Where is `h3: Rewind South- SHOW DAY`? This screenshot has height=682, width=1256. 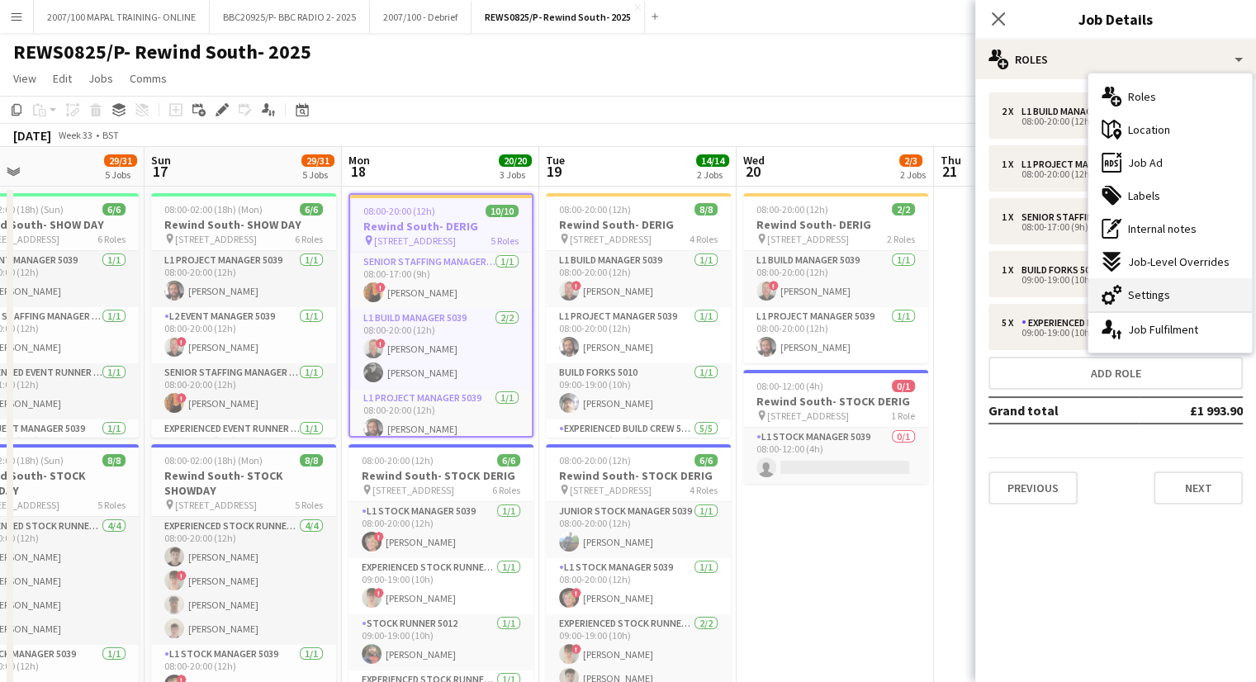
h3: Rewind South- SHOW DAY is located at coordinates (244, 225).